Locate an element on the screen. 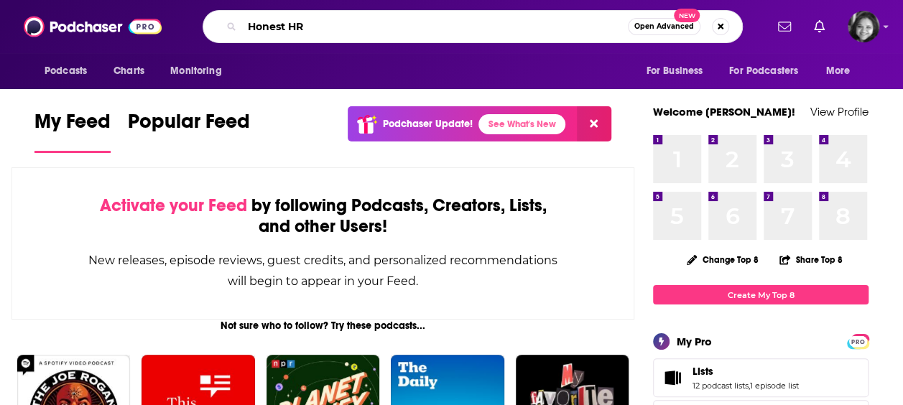  span: Activate your Feed is located at coordinates (172, 206).